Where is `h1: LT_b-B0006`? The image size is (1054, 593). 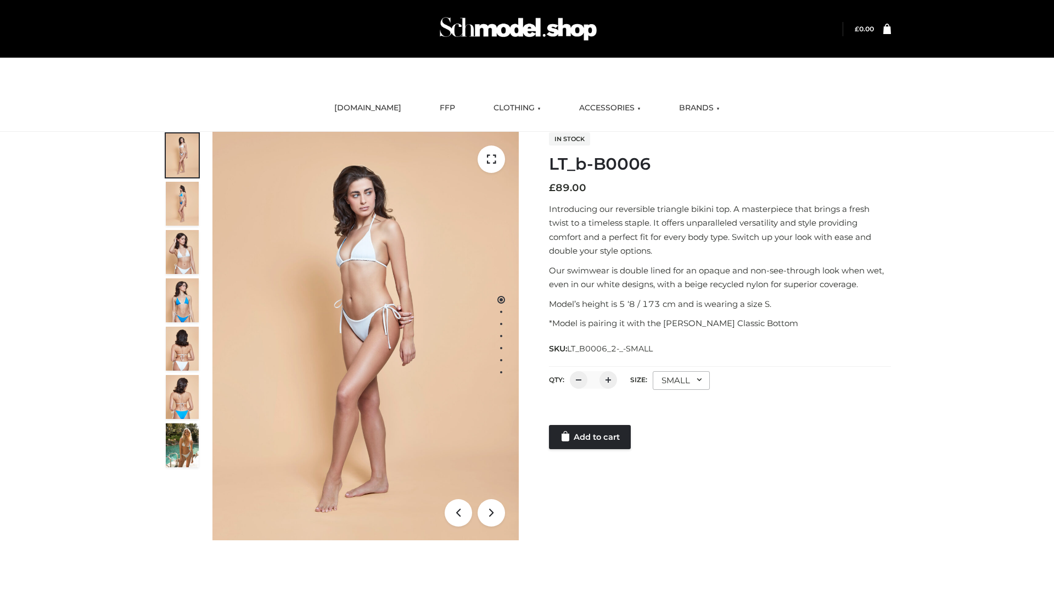
h1: LT_b-B0006 is located at coordinates (720, 164).